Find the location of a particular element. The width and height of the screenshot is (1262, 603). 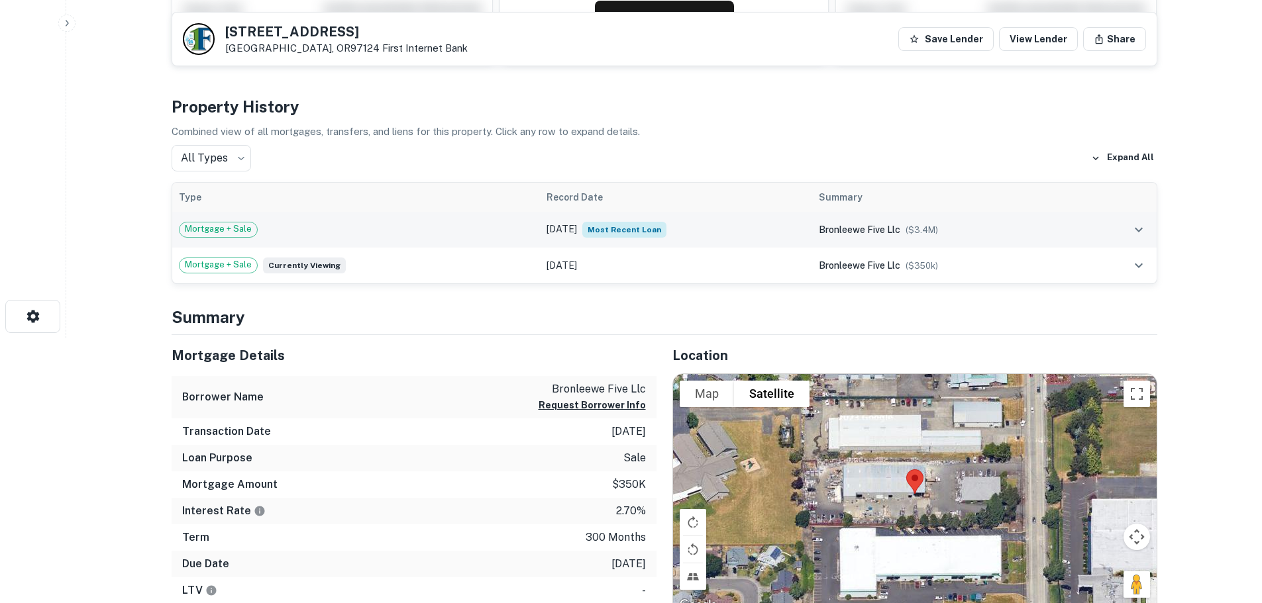

p: bronleewe five llc is located at coordinates (592, 389).